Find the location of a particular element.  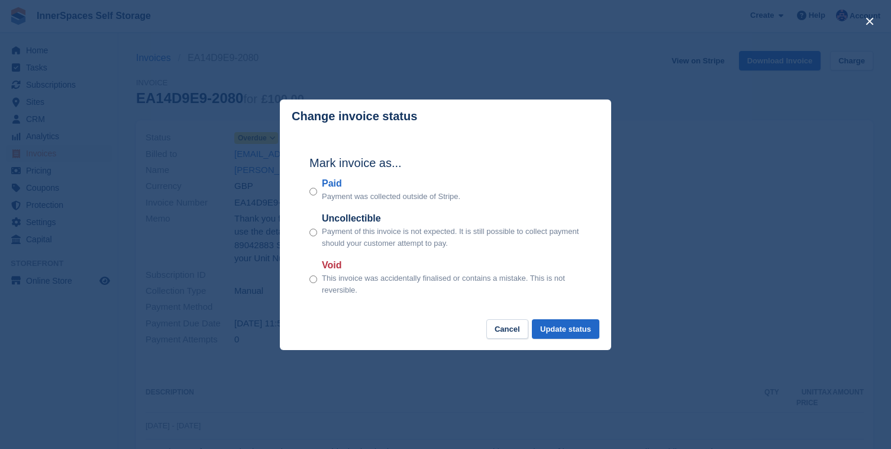

button: Update status is located at coordinates (566, 328).